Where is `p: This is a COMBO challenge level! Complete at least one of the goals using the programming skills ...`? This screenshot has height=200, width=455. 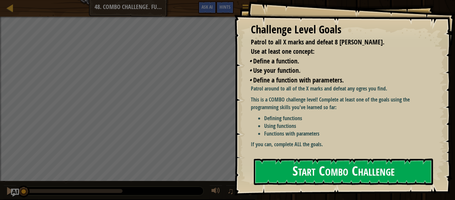
p: This is a COMBO challenge level! Complete at least one of the goals using the programming skills ... is located at coordinates (341, 103).